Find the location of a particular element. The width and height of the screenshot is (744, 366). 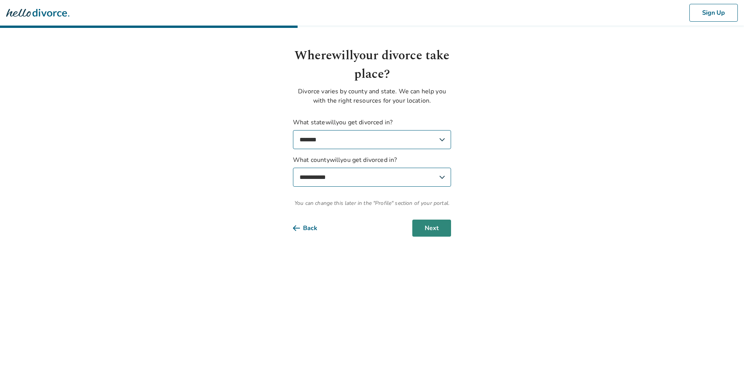

button: Sign Up is located at coordinates (713, 13).